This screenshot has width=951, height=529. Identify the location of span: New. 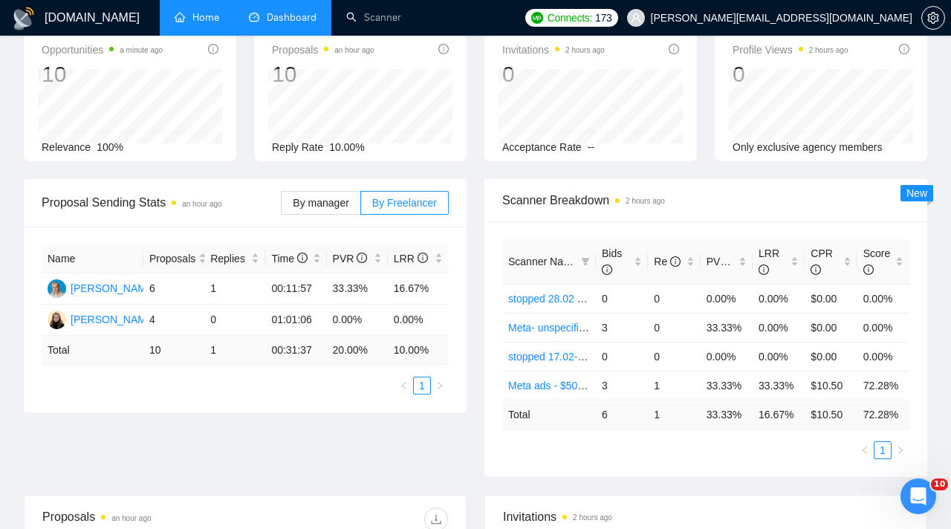
(917, 193).